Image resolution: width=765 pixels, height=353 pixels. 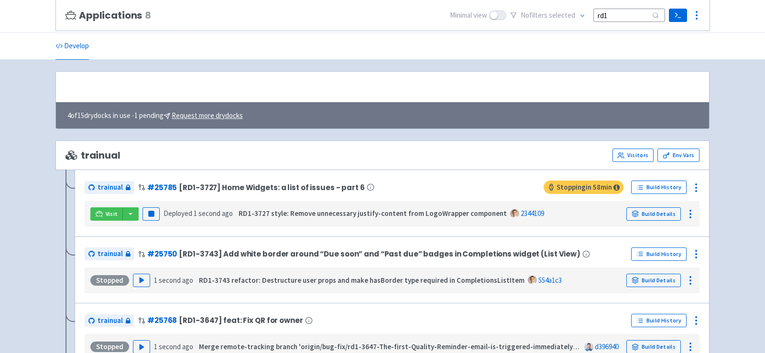 What do you see at coordinates (72, 46) in the screenshot?
I see `a: Develop` at bounding box center [72, 46].